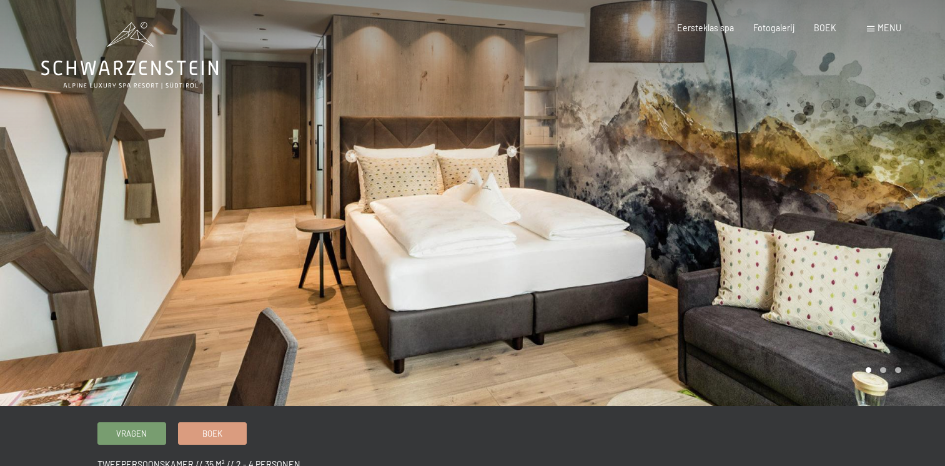 The width and height of the screenshot is (945, 466). What do you see at coordinates (131, 433) in the screenshot?
I see `span: Vragen` at bounding box center [131, 433].